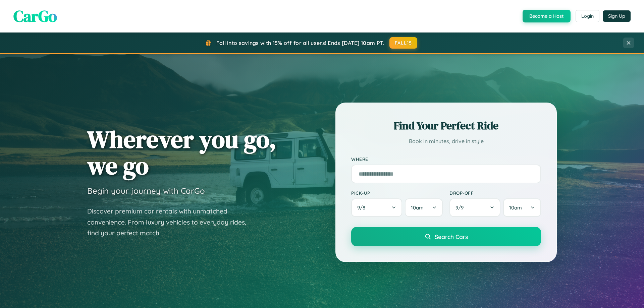 The height and width of the screenshot is (308, 644). I want to click on button: 9/8, so click(377, 208).